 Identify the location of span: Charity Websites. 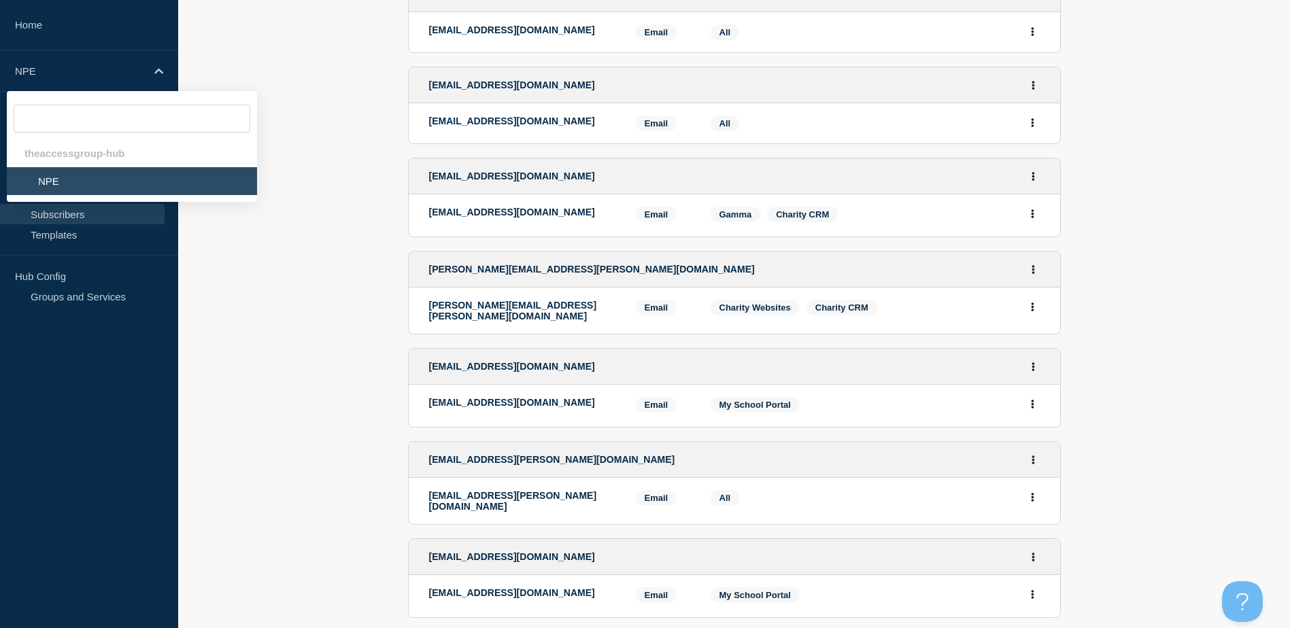
(755, 307).